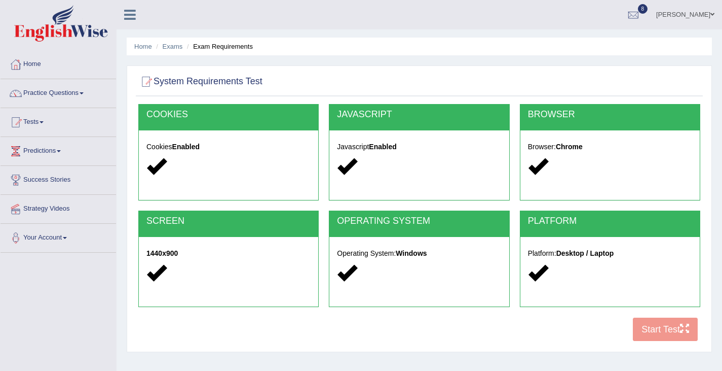 The image size is (722, 371). Describe the element at coordinates (586, 253) in the screenshot. I see `strong: Desktop / Laptop` at that location.